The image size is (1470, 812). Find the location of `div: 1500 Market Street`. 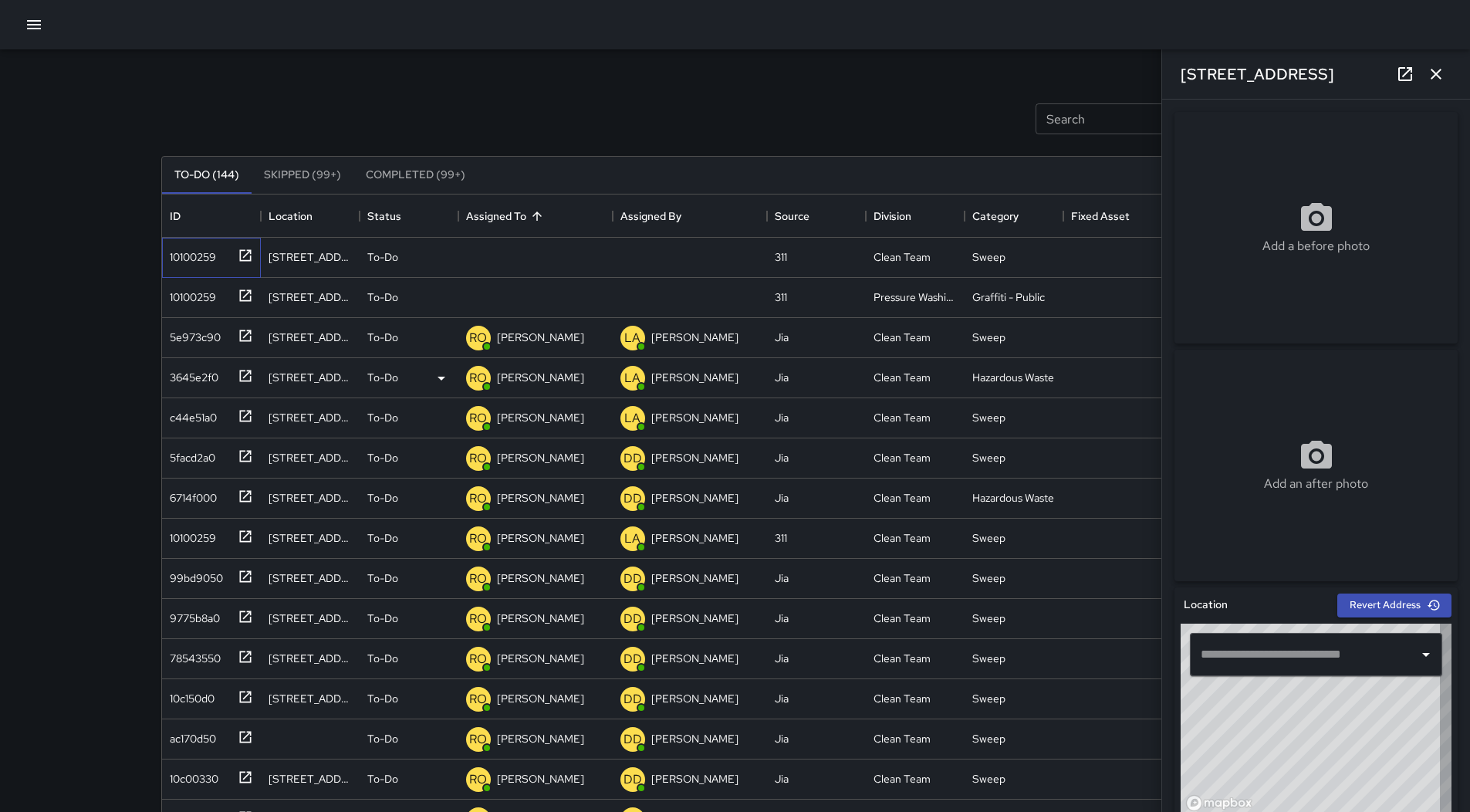

div: 1500 Market Street is located at coordinates (310, 257).